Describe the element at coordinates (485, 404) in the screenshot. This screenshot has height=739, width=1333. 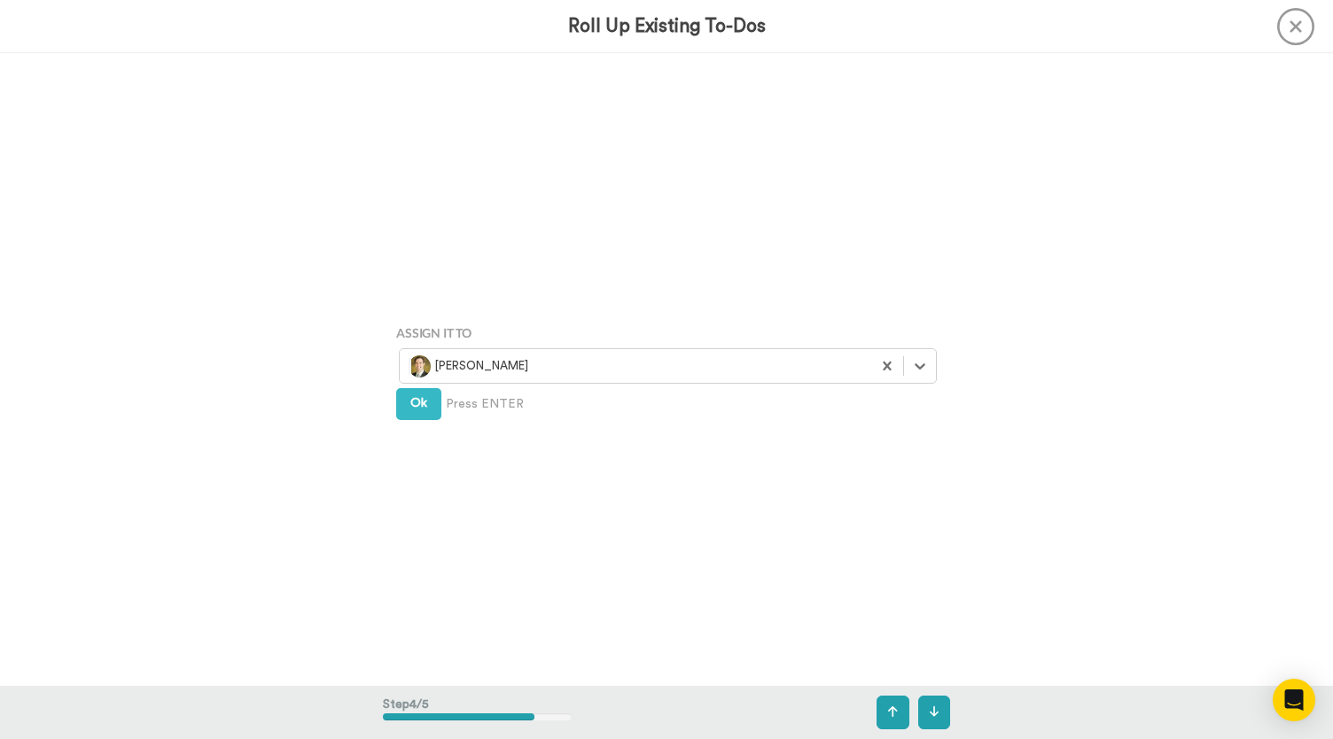
I see `span: Press ENTER` at that location.